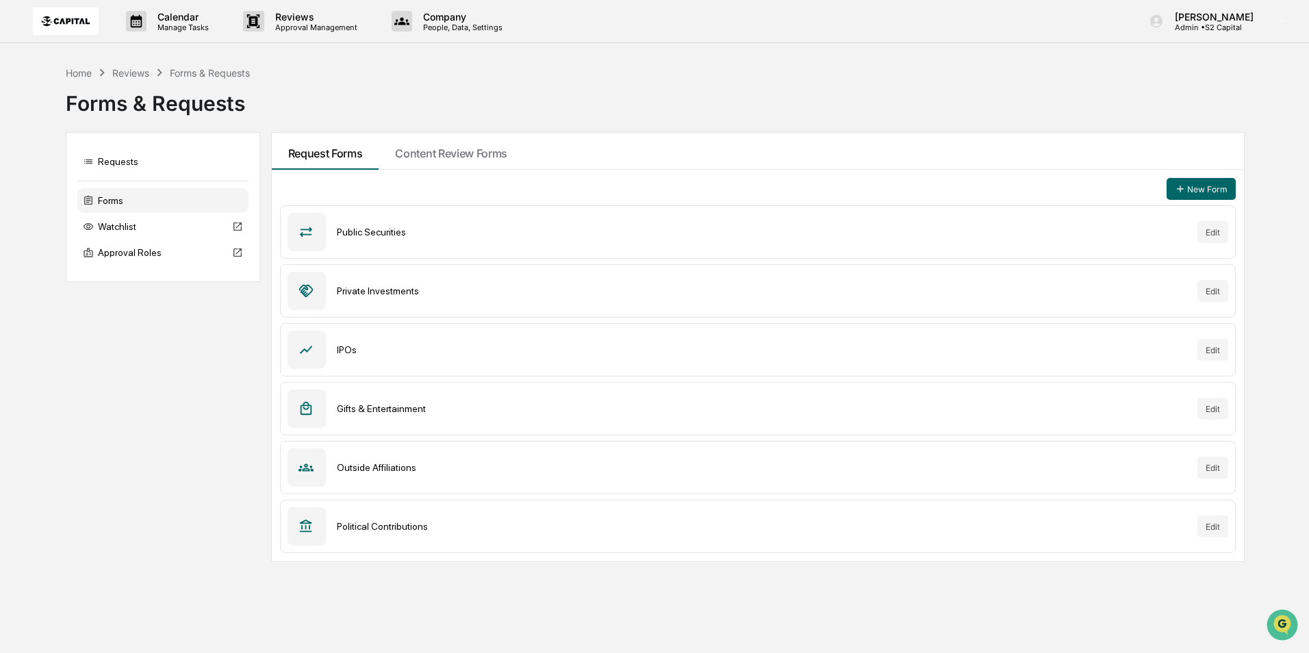  What do you see at coordinates (163, 227) in the screenshot?
I see `div: Watchlist` at bounding box center [163, 227].